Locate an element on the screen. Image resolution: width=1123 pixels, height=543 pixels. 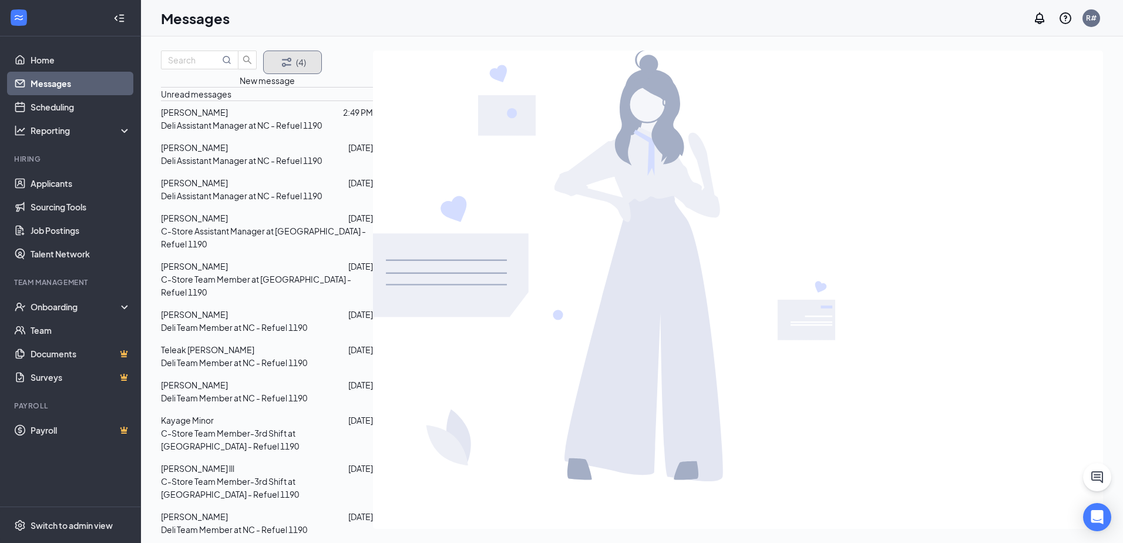
svg: Notifications is located at coordinates (1040, 18).